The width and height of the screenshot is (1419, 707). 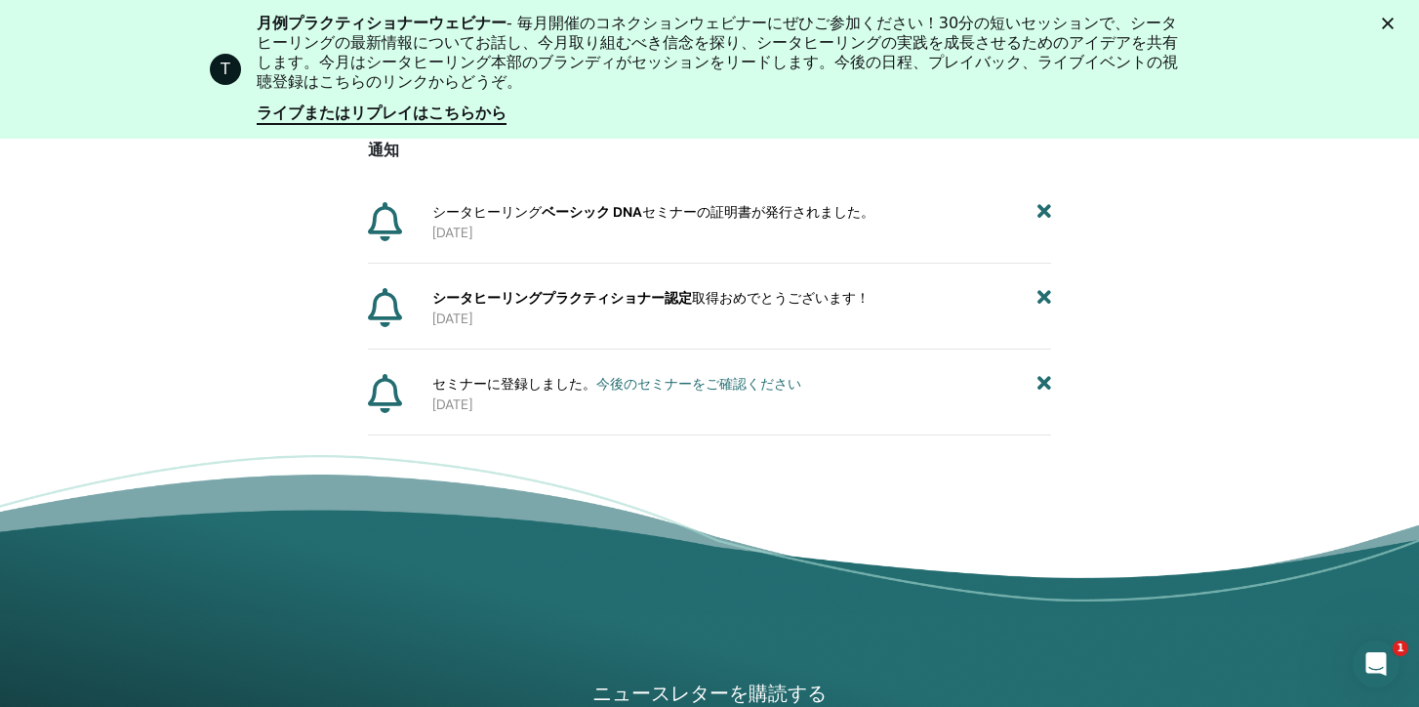 What do you see at coordinates (384, 149) in the screenshot?
I see `font: 通知` at bounding box center [384, 149].